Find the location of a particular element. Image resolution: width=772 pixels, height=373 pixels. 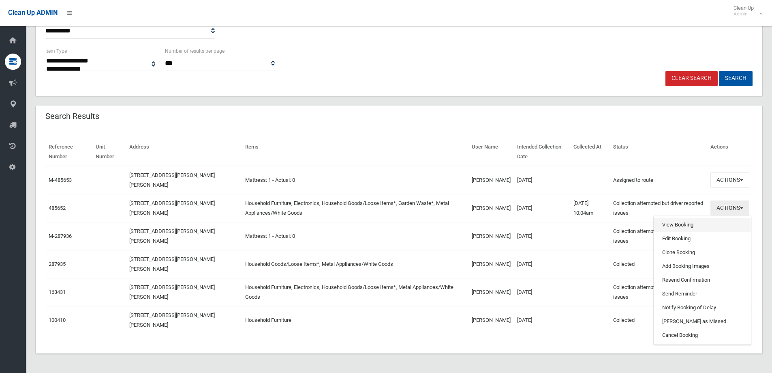

a: Clear Search is located at coordinates (692, 78).